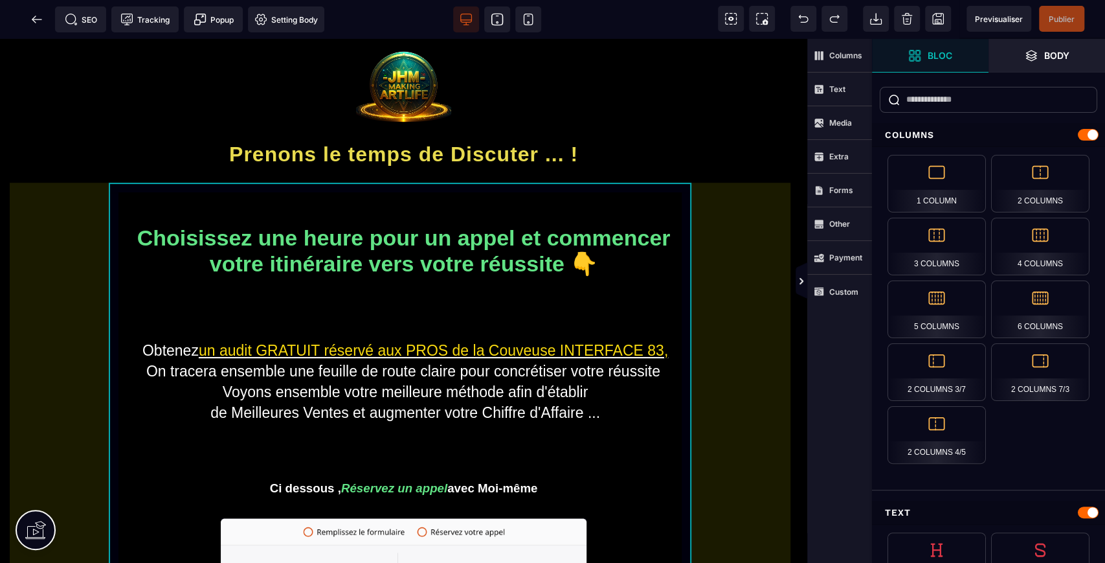 The image size is (1105, 563). I want to click on strong: Bloc, so click(940, 55).